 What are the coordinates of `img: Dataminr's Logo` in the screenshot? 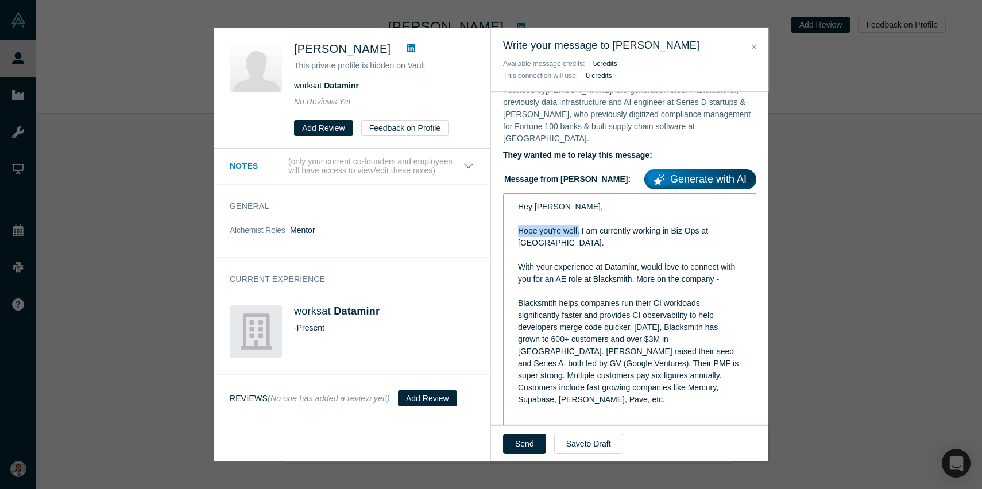 It's located at (256, 331).